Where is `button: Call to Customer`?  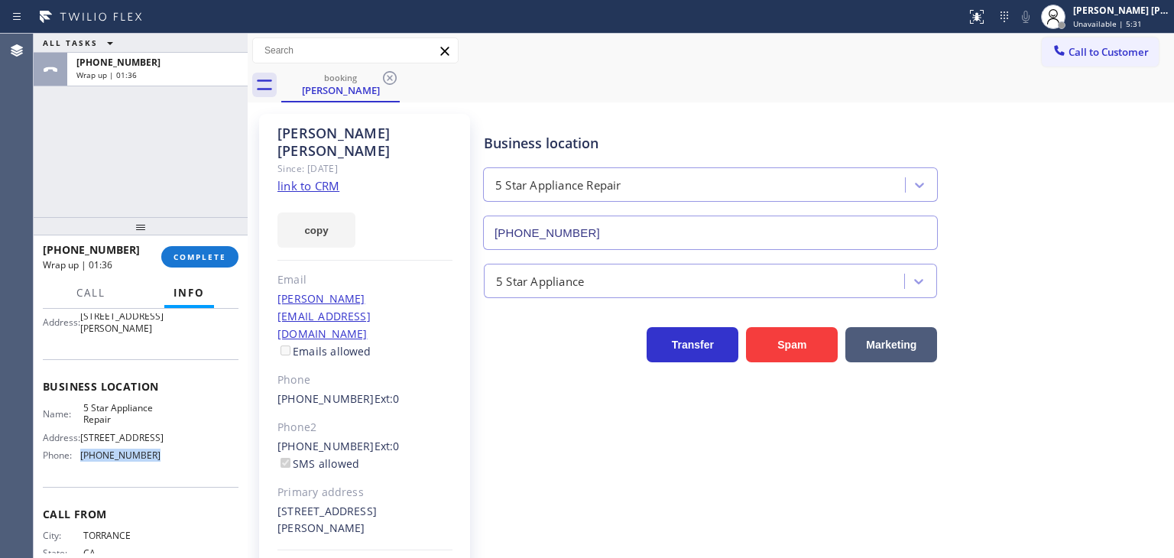 button: Call to Customer is located at coordinates (1100, 52).